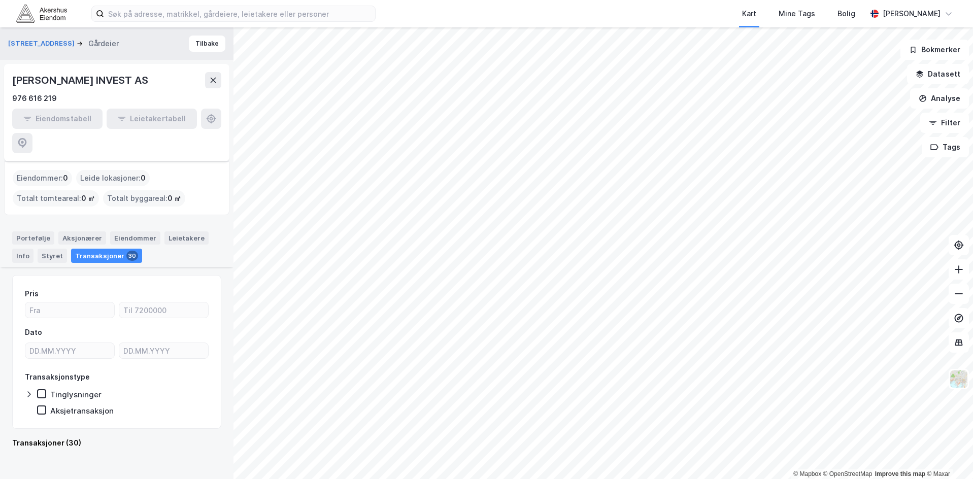 The height and width of the screenshot is (479, 973). What do you see at coordinates (52, 256) in the screenshot?
I see `div: Styret` at bounding box center [52, 256].